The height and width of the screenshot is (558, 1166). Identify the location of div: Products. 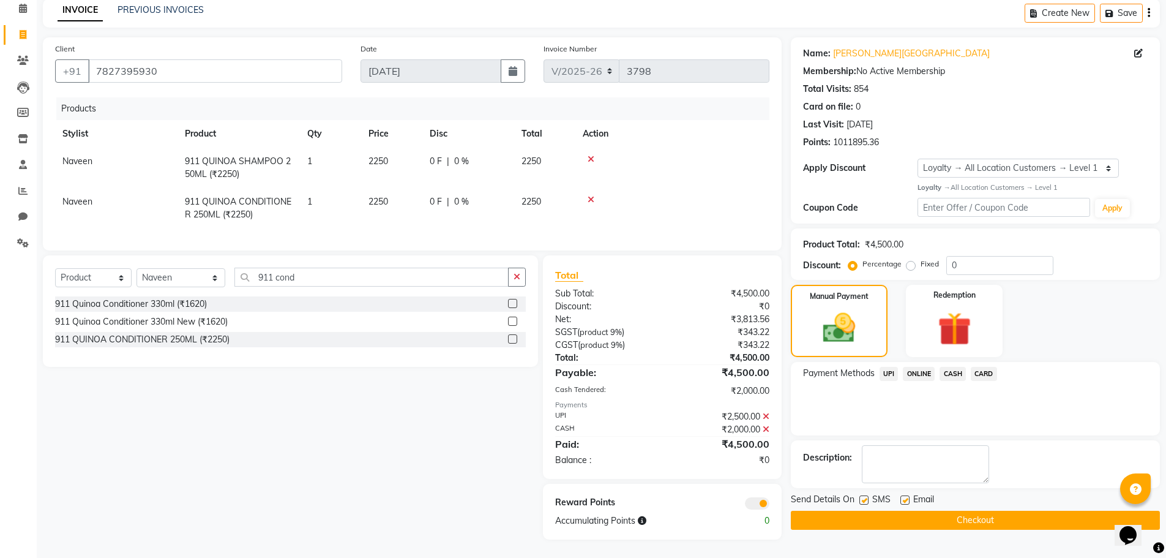
(417, 108).